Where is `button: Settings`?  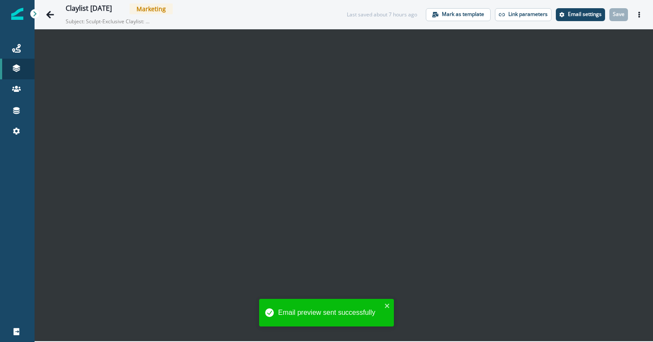
button: Settings is located at coordinates (580, 15).